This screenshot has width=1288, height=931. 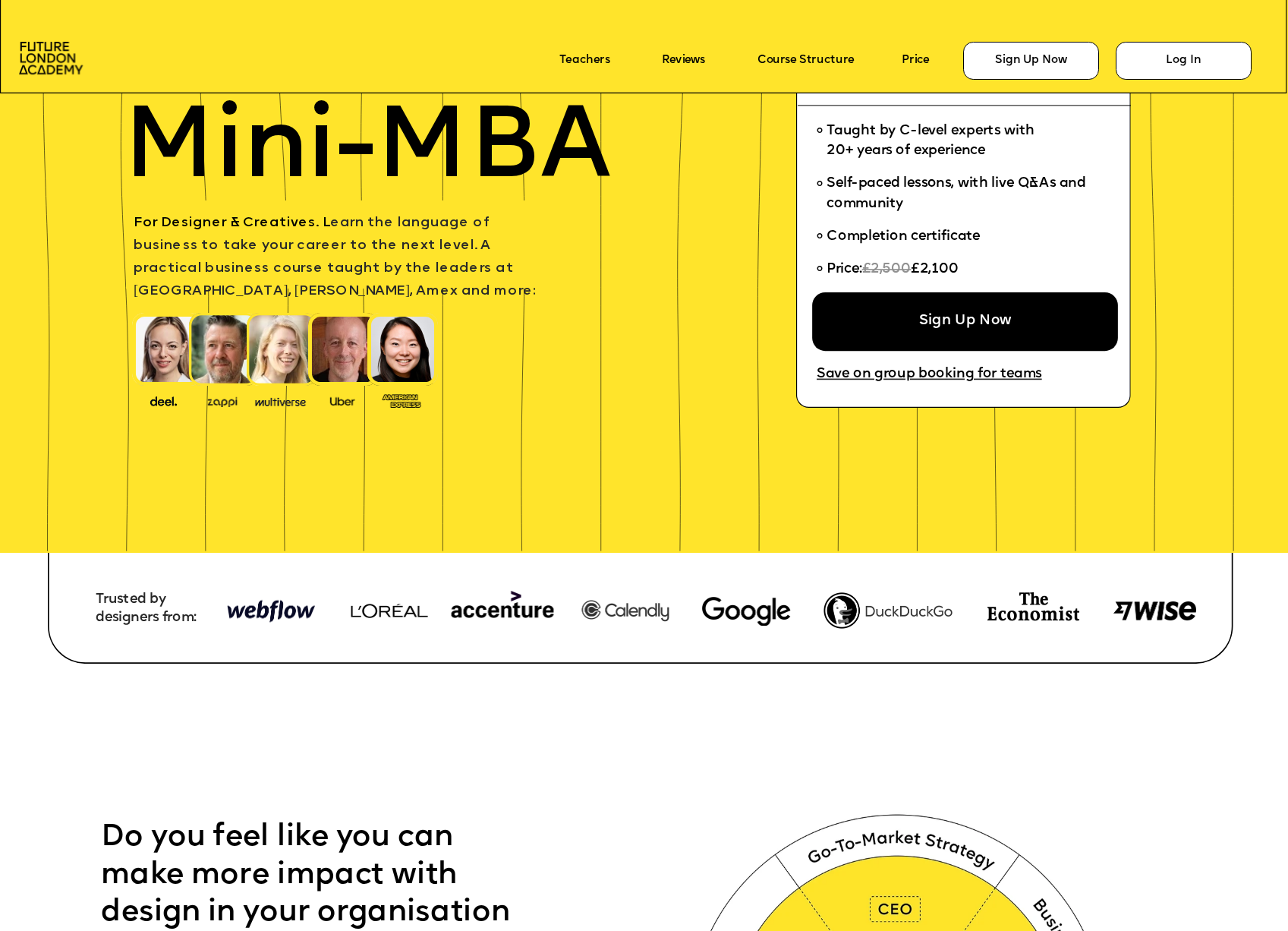 I want to click on a: Reviews, so click(x=683, y=61).